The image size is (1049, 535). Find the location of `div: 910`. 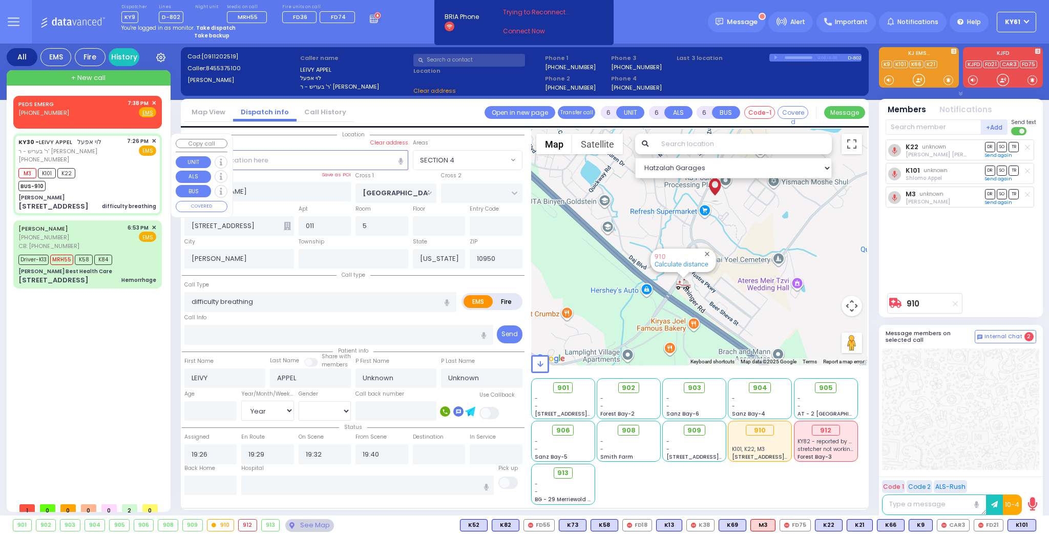

div: 910 is located at coordinates (683, 284).